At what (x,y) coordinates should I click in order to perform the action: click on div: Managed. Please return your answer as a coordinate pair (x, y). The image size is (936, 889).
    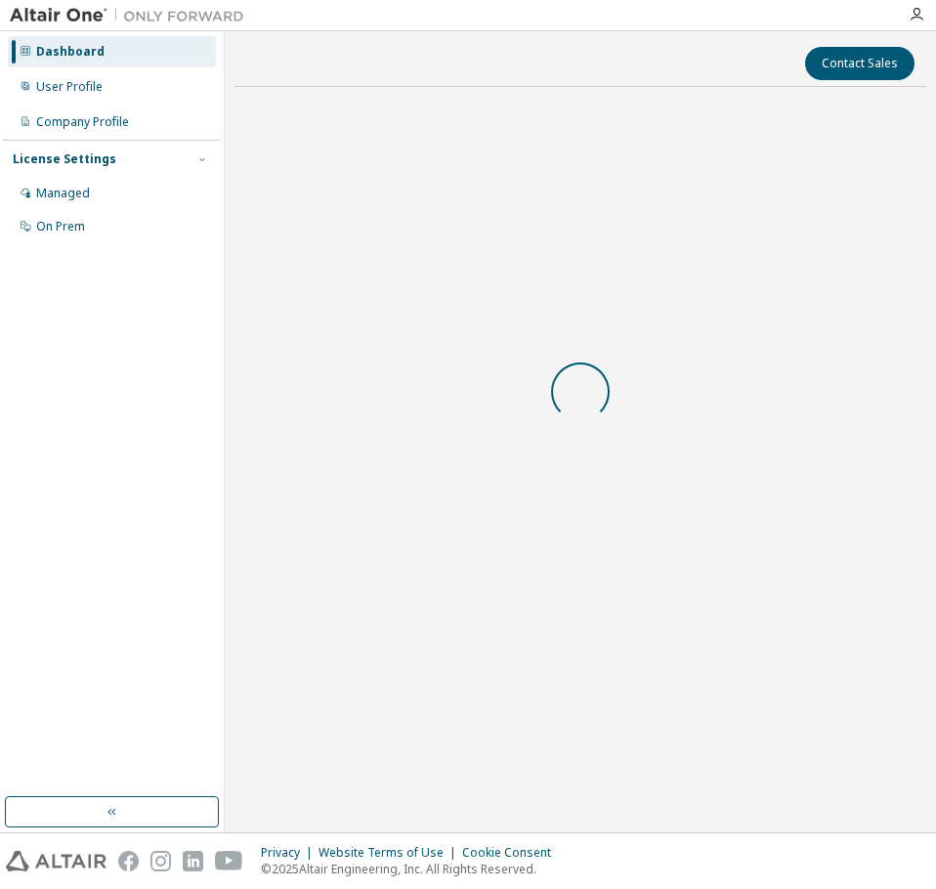
    Looking at the image, I should click on (63, 193).